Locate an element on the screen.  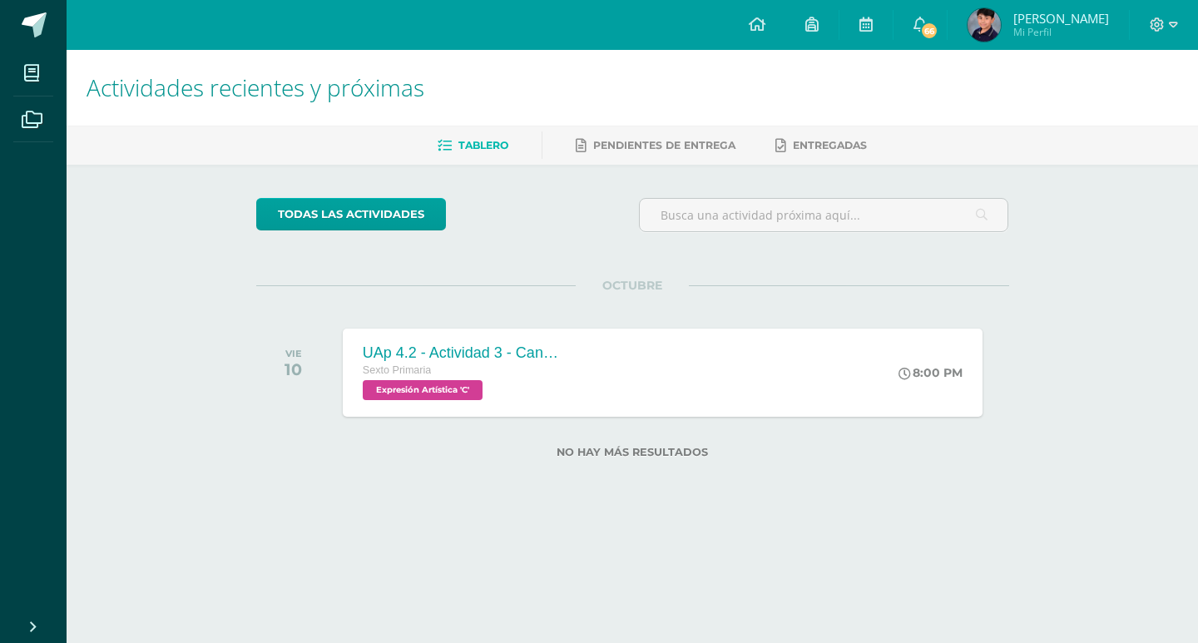
a: todas las Actividades is located at coordinates (351, 214).